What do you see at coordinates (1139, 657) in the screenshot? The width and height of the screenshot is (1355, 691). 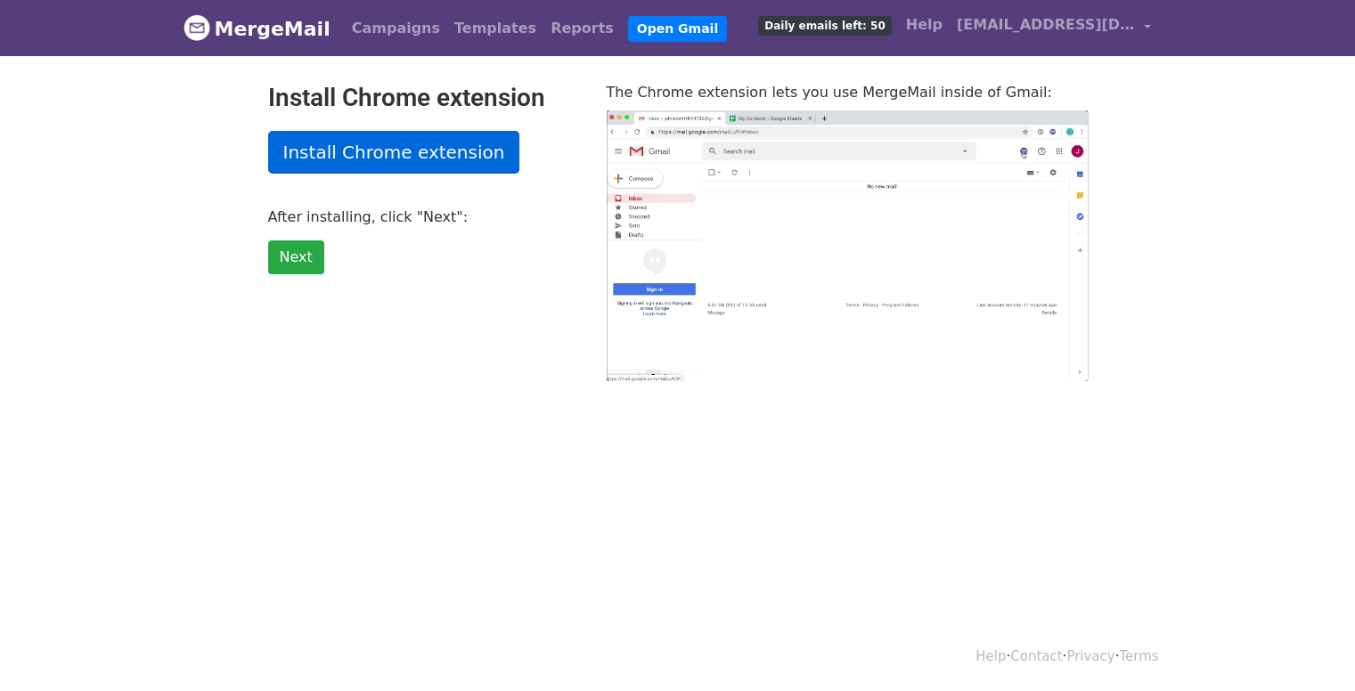 I see `a: Terms` at bounding box center [1139, 657].